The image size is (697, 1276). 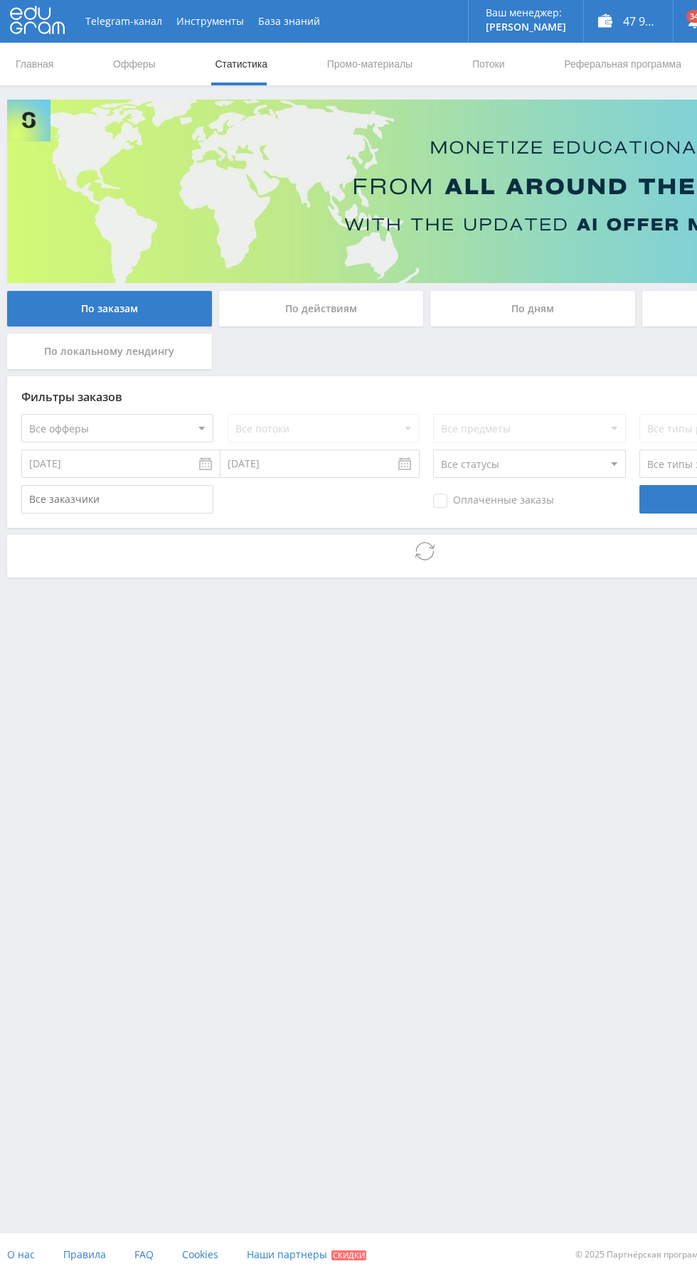 I want to click on span: Наши партнеры, so click(x=287, y=1254).